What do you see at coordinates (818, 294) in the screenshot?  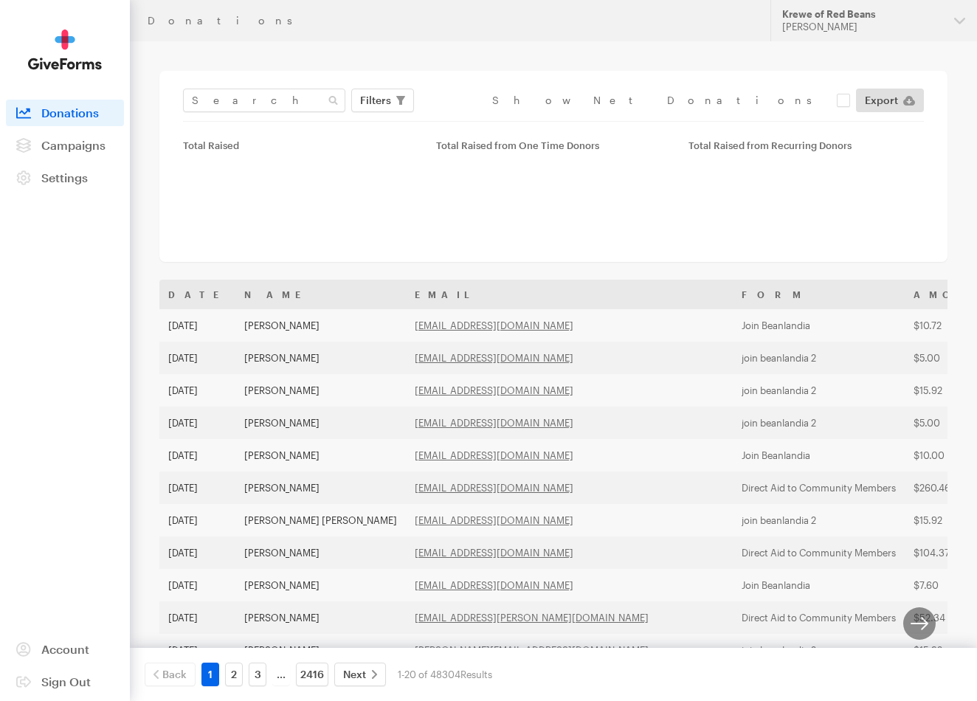 I see `th: Form` at bounding box center [818, 294].